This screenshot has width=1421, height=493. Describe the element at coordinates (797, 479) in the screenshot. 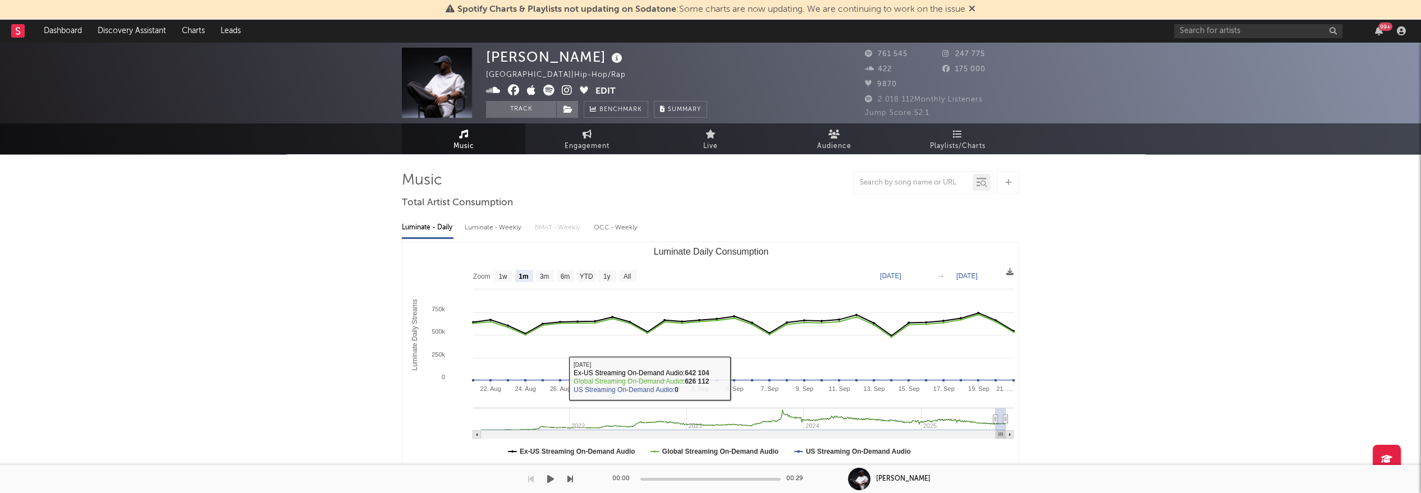

I see `div: 00:29` at that location.